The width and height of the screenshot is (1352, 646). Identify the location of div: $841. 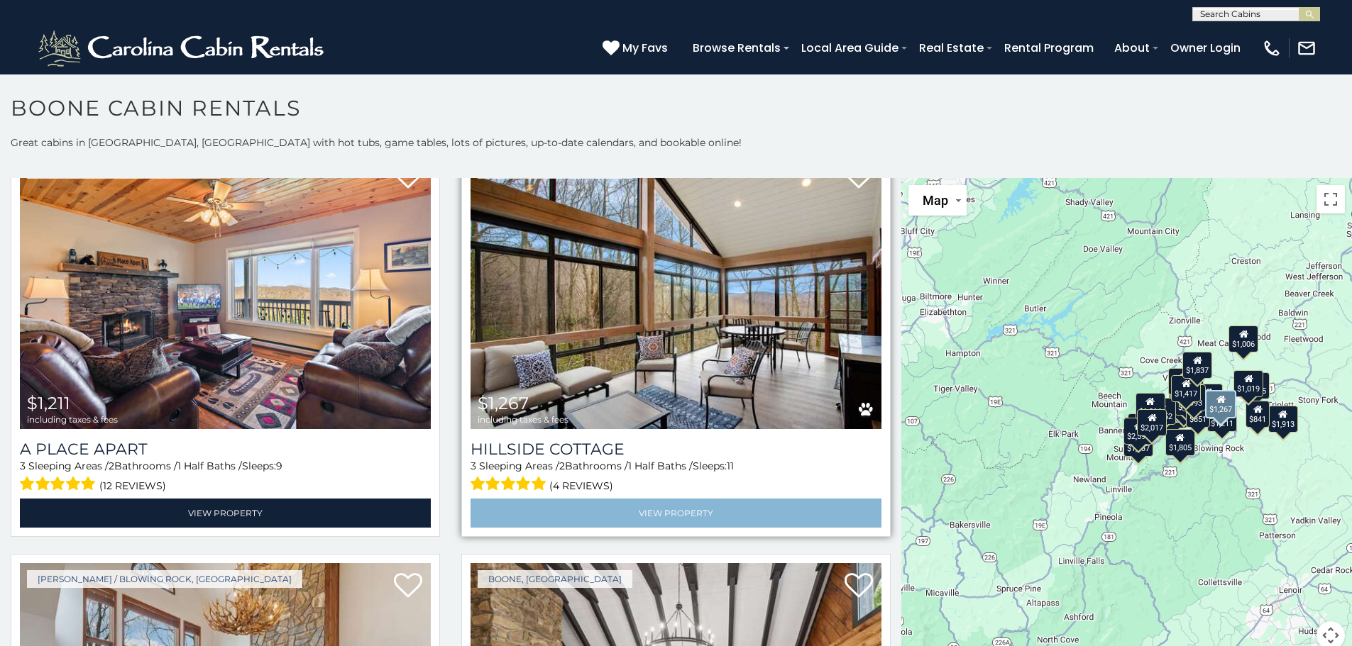
(1258, 414).